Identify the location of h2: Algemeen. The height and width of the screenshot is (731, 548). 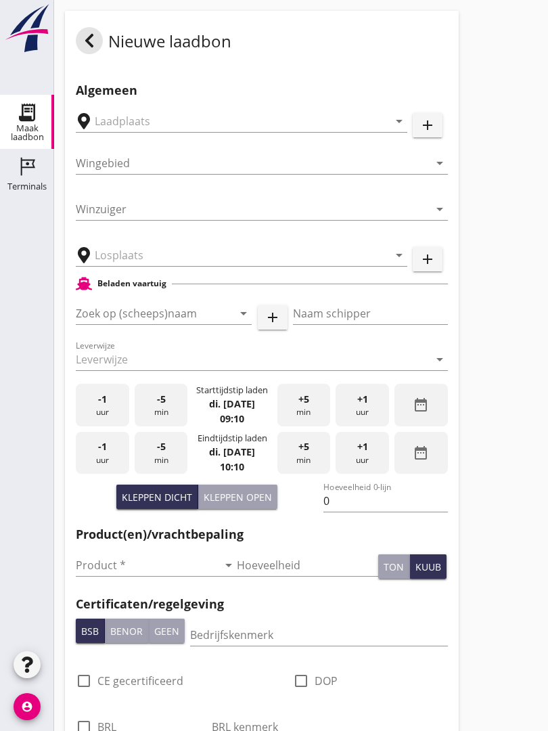
(262, 90).